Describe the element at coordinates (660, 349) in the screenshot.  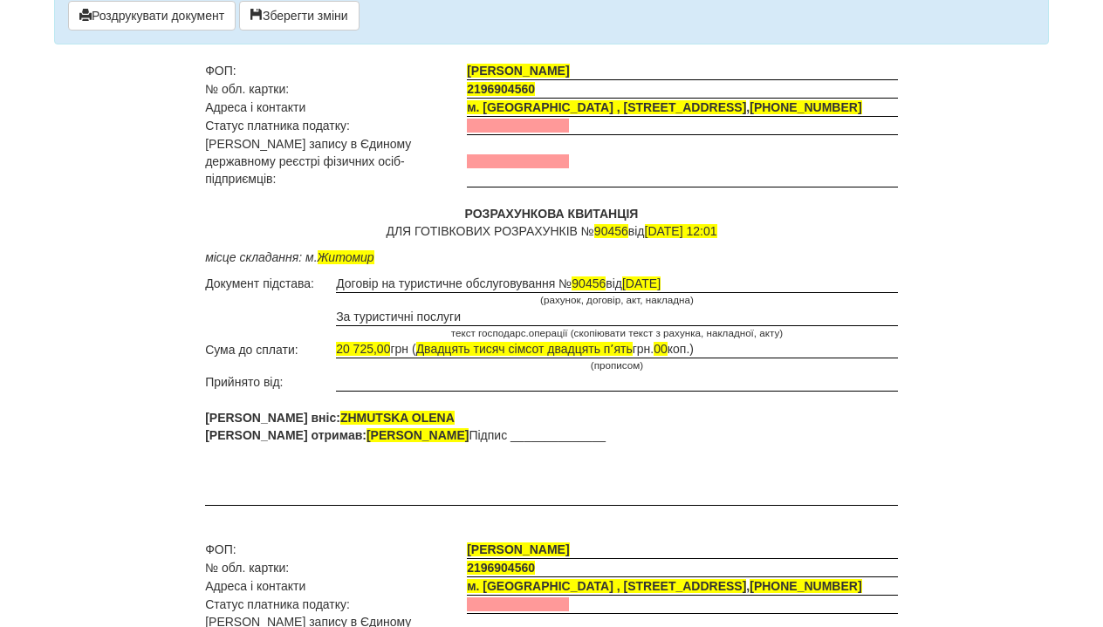
I see `span: 00` at that location.